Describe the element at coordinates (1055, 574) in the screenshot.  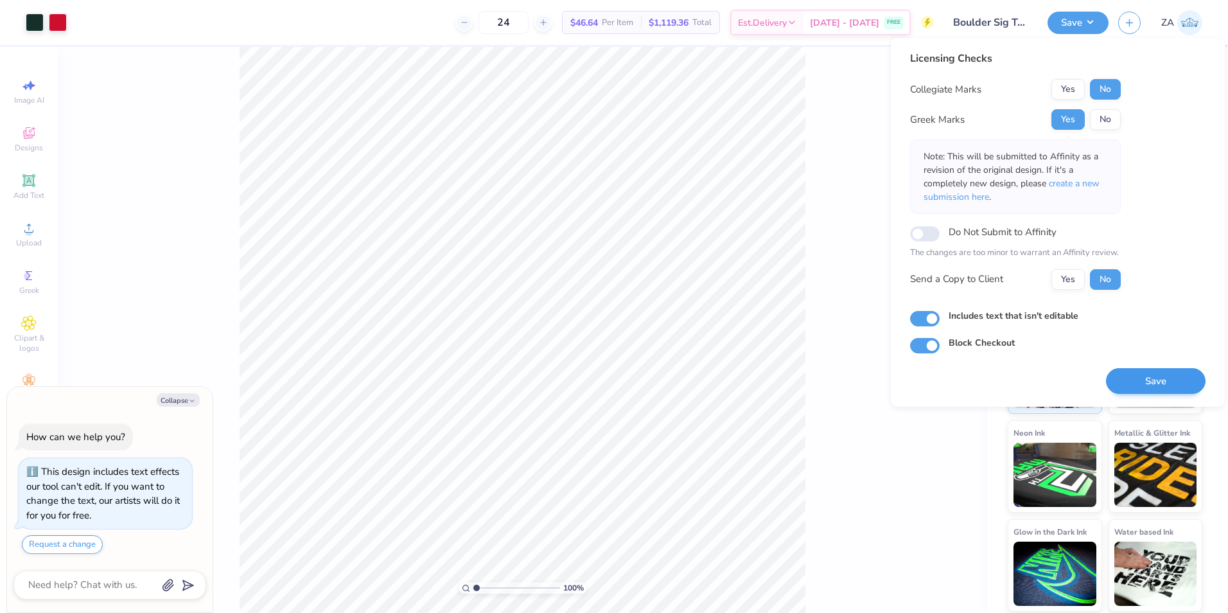
I see `img: Glow in the Dark Ink` at that location.